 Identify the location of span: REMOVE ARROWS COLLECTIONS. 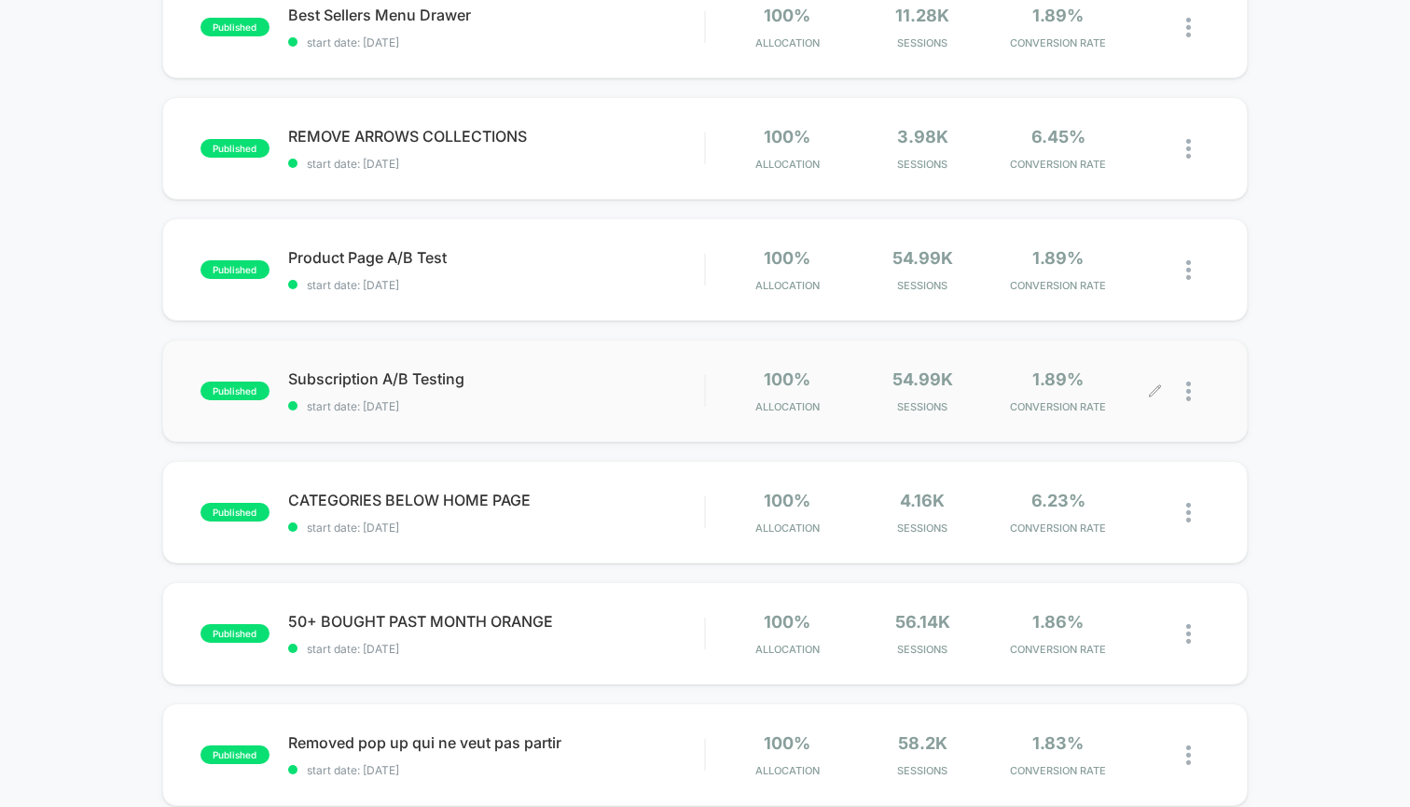
(496, 136).